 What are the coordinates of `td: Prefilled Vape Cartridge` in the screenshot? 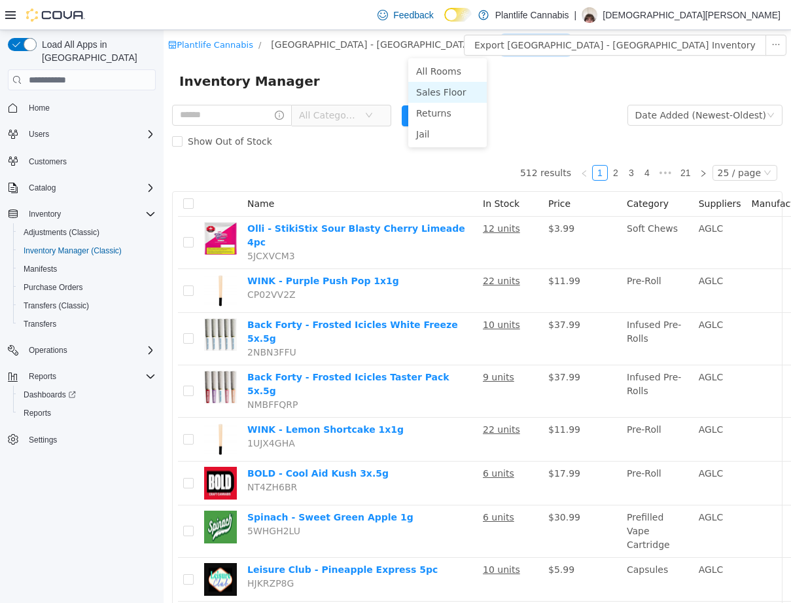 It's located at (494, 501).